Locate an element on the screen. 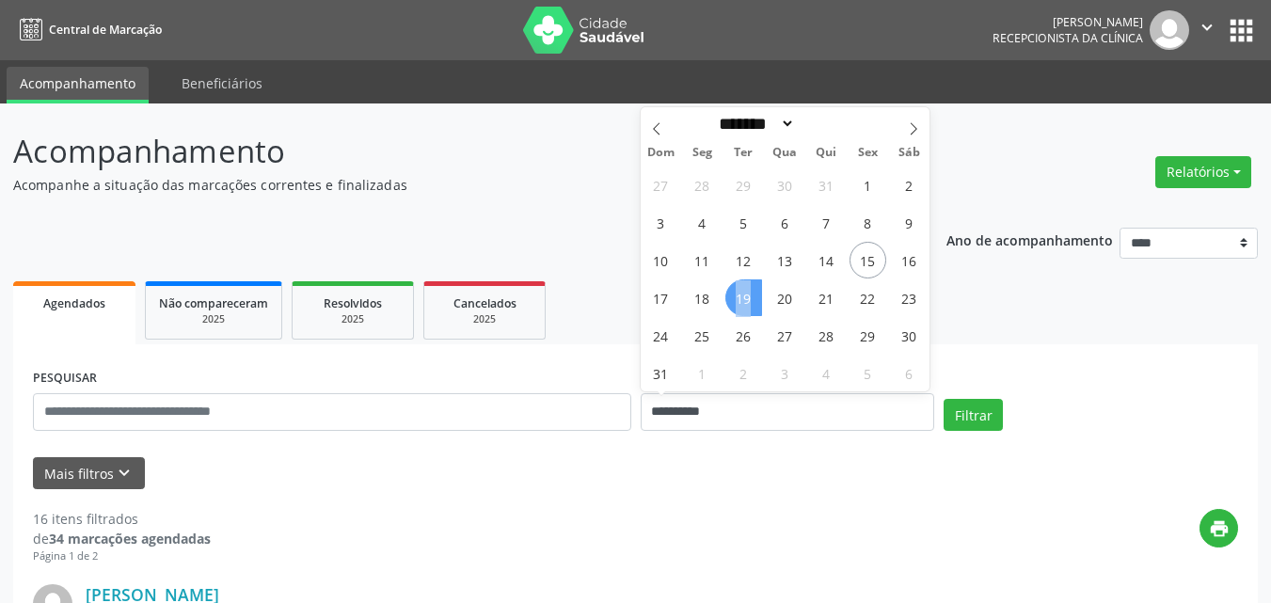 The height and width of the screenshot is (603, 1271). span: Setembro 6, 2025 is located at coordinates (908, 372).